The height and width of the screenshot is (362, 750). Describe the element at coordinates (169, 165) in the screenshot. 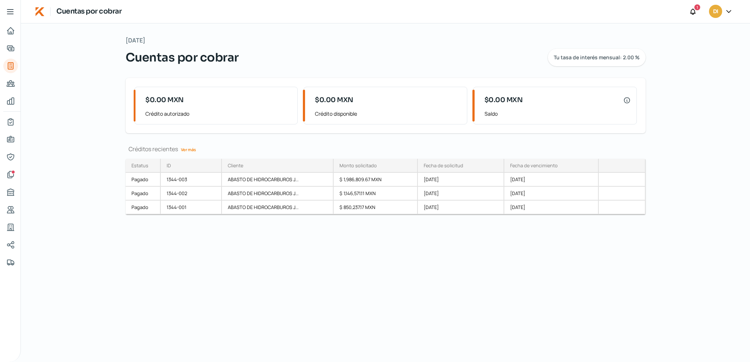

I see `div: ID` at that location.